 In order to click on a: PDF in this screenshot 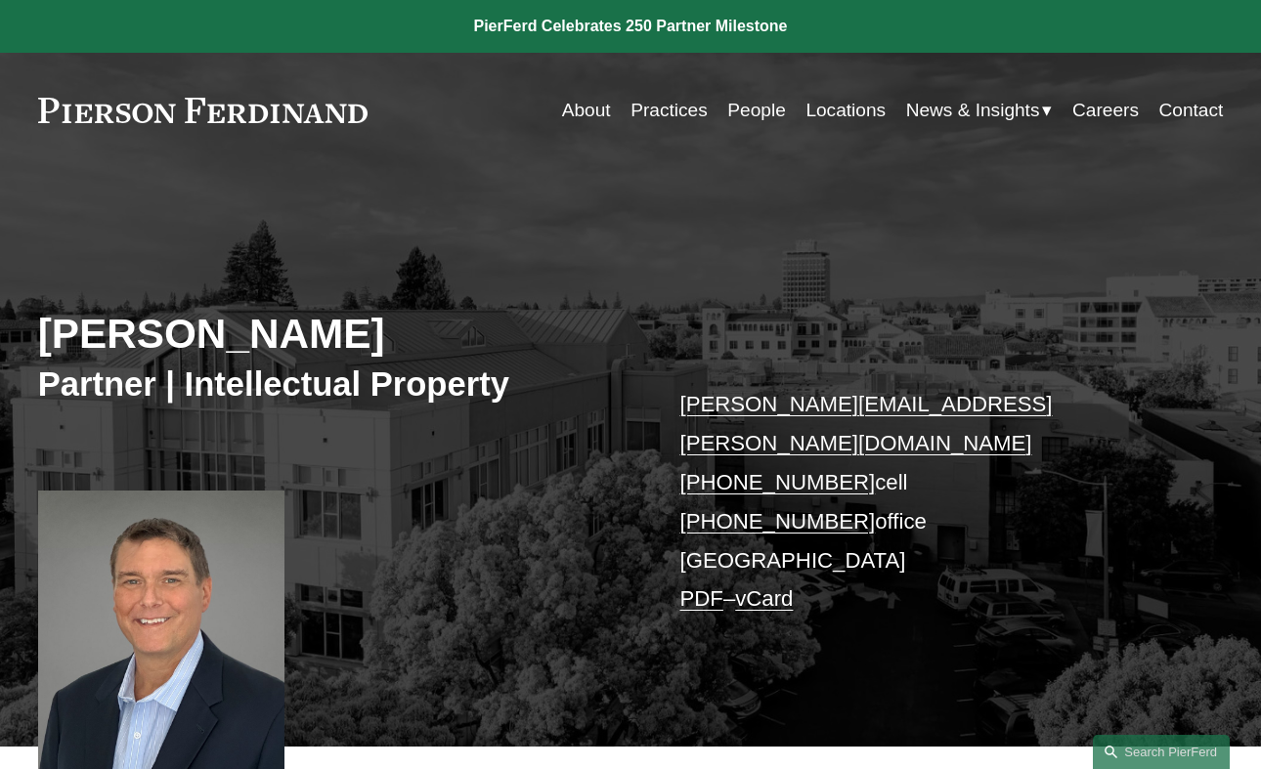, I will do `click(702, 598)`.